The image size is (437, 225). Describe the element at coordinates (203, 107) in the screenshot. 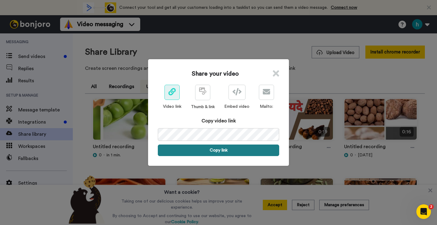

I see `div: Thumb & link` at that location.